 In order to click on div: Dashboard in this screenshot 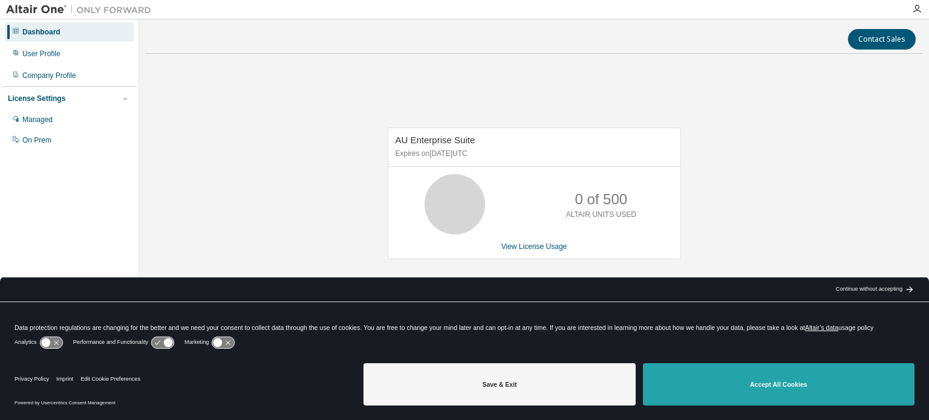, I will do `click(41, 32)`.